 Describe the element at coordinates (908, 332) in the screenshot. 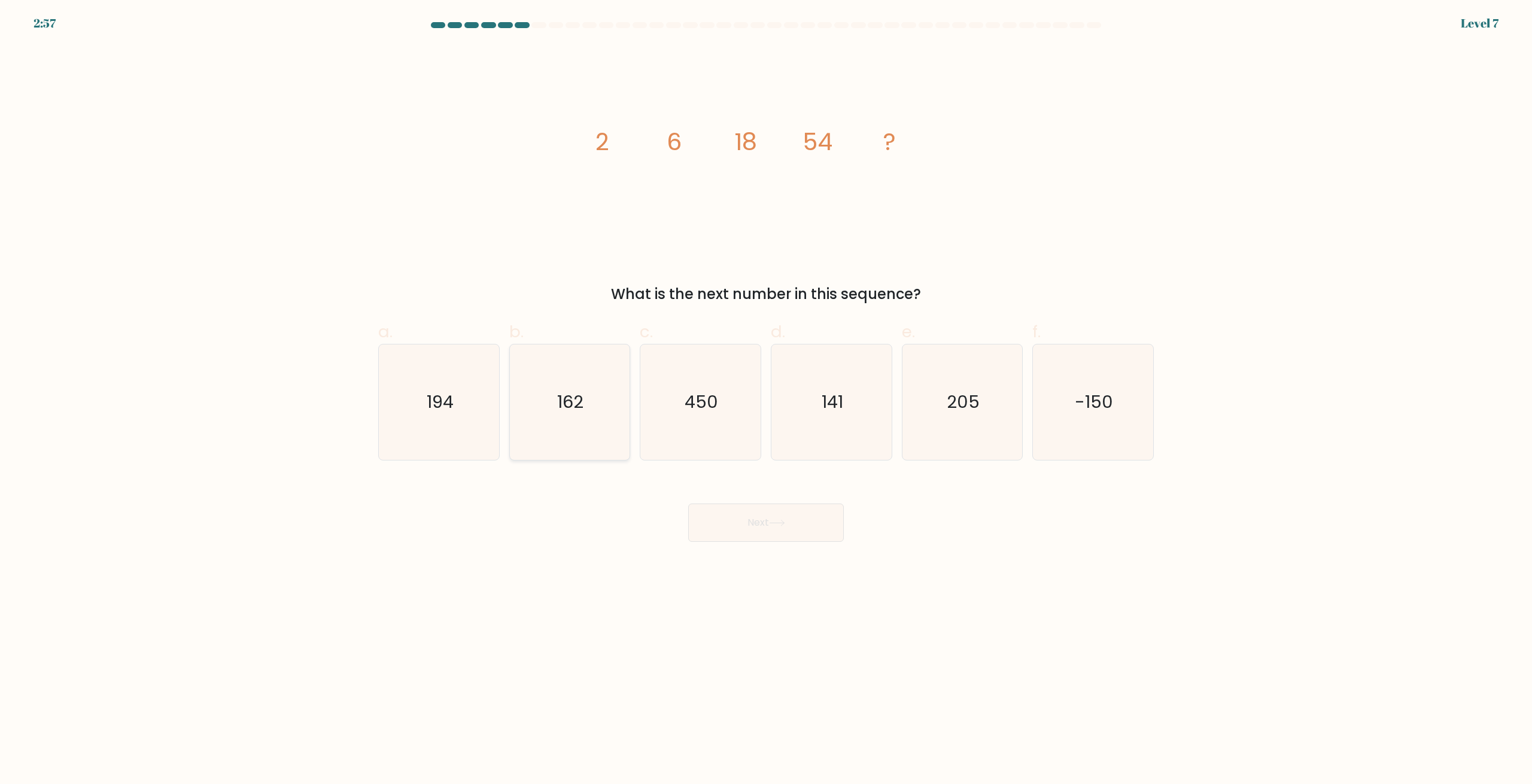

I see `span: e.` at that location.